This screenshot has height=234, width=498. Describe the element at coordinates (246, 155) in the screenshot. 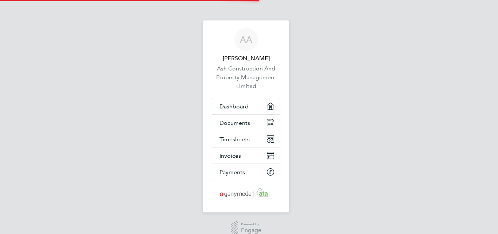

I see `a: Invoices` at that location.